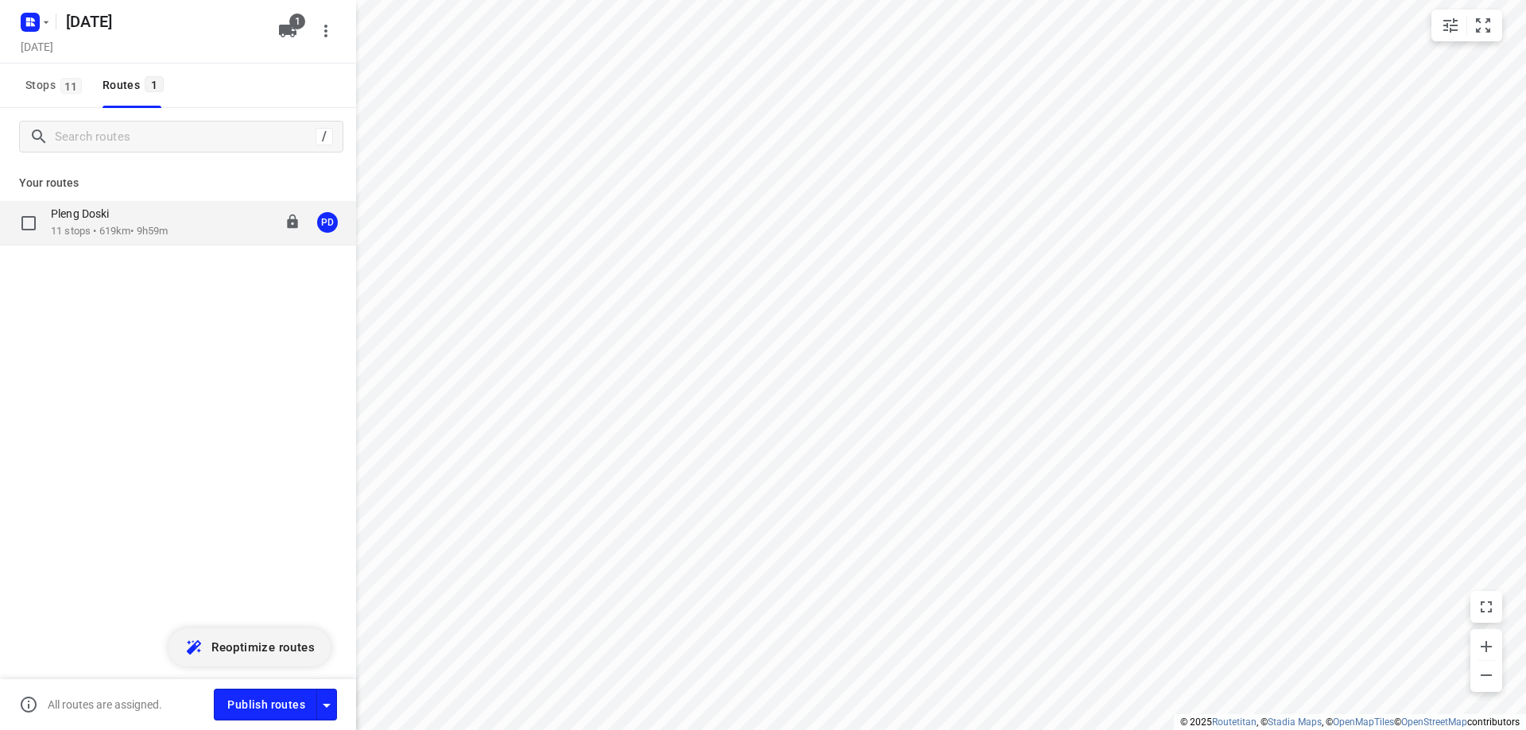 Image resolution: width=1526 pixels, height=730 pixels. I want to click on p: Your routes, so click(178, 183).